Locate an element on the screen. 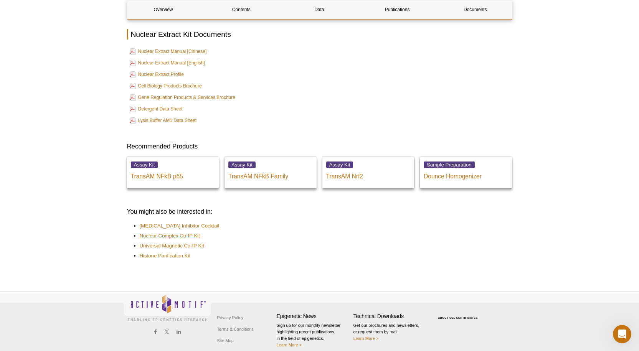 The width and height of the screenshot is (639, 351). a: Universal Magnetic Co-IP Kit is located at coordinates (172, 246).